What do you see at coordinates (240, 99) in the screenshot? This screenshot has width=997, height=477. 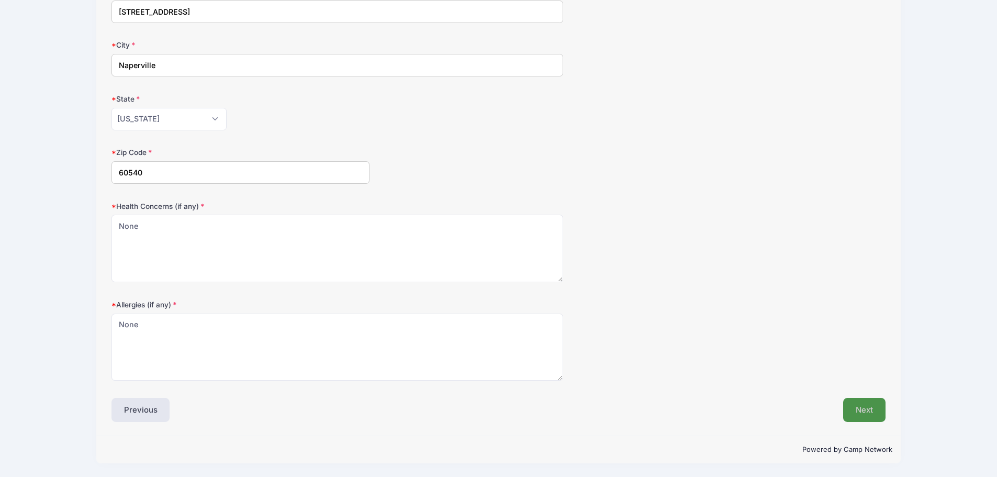 I see `label: State` at bounding box center [240, 99].